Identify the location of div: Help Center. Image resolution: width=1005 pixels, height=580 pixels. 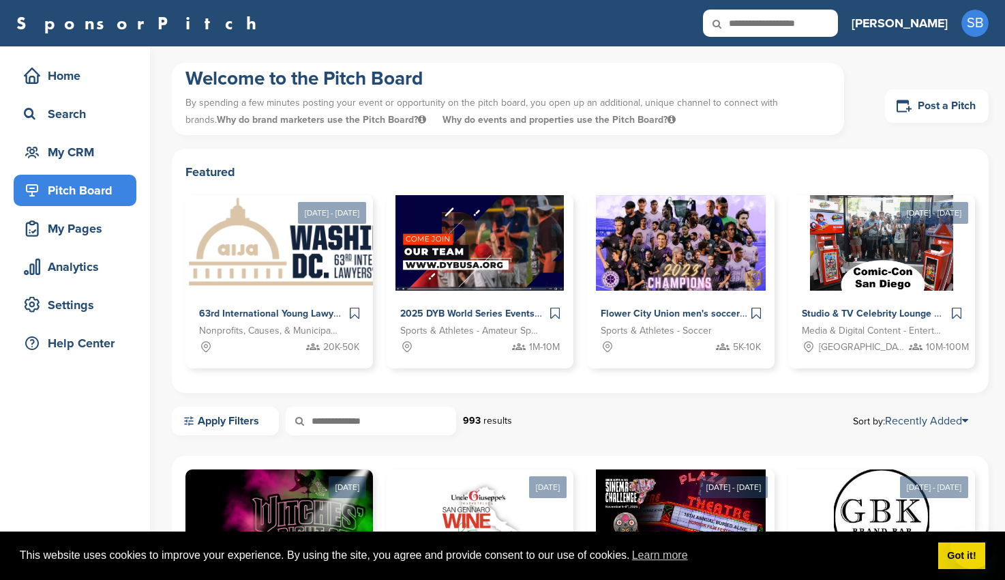
(78, 343).